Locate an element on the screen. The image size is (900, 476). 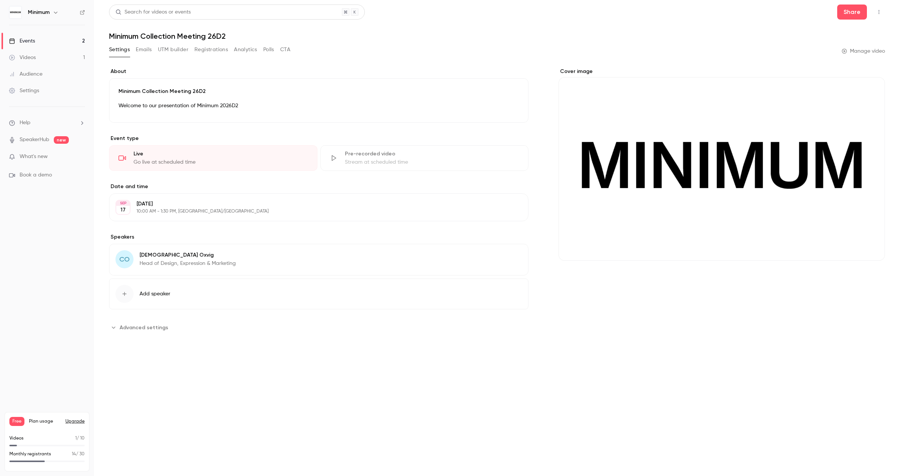
div: Live is located at coordinates (221, 154).